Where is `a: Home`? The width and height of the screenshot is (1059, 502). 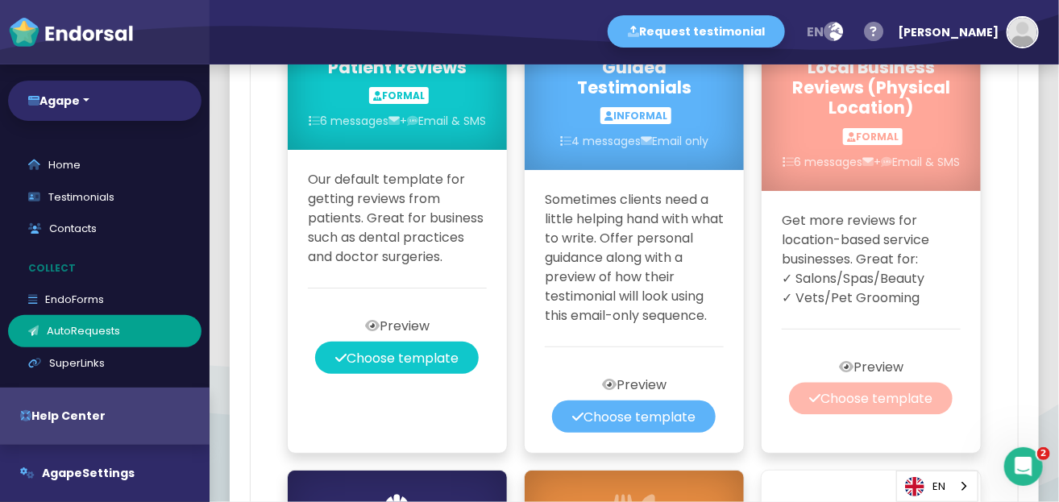 a: Home is located at coordinates (105, 165).